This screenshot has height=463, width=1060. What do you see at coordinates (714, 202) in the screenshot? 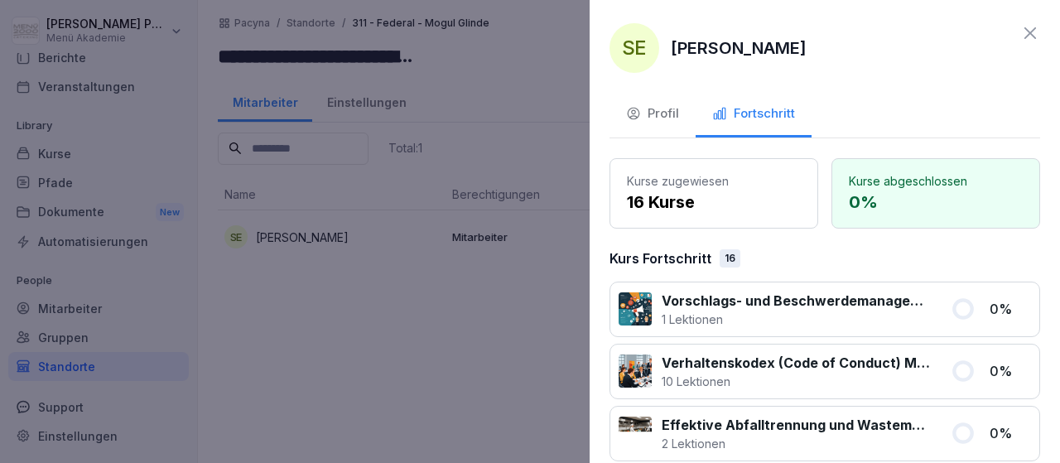
I see `p: 16 Kurse` at bounding box center [714, 202].